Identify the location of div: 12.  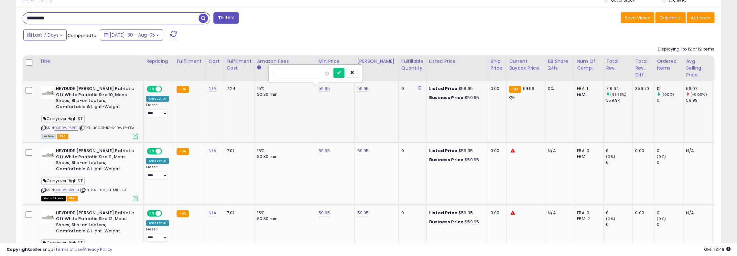
(670, 89).